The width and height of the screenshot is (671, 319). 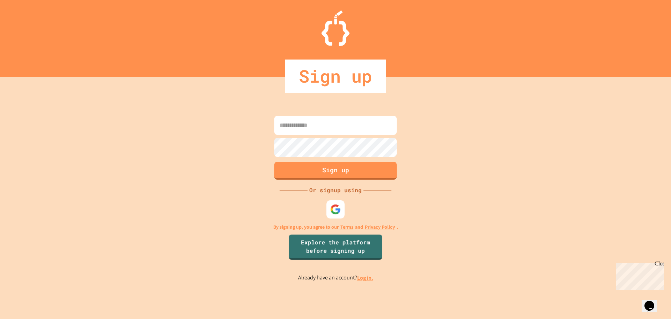 I want to click on a: Terms, so click(x=347, y=227).